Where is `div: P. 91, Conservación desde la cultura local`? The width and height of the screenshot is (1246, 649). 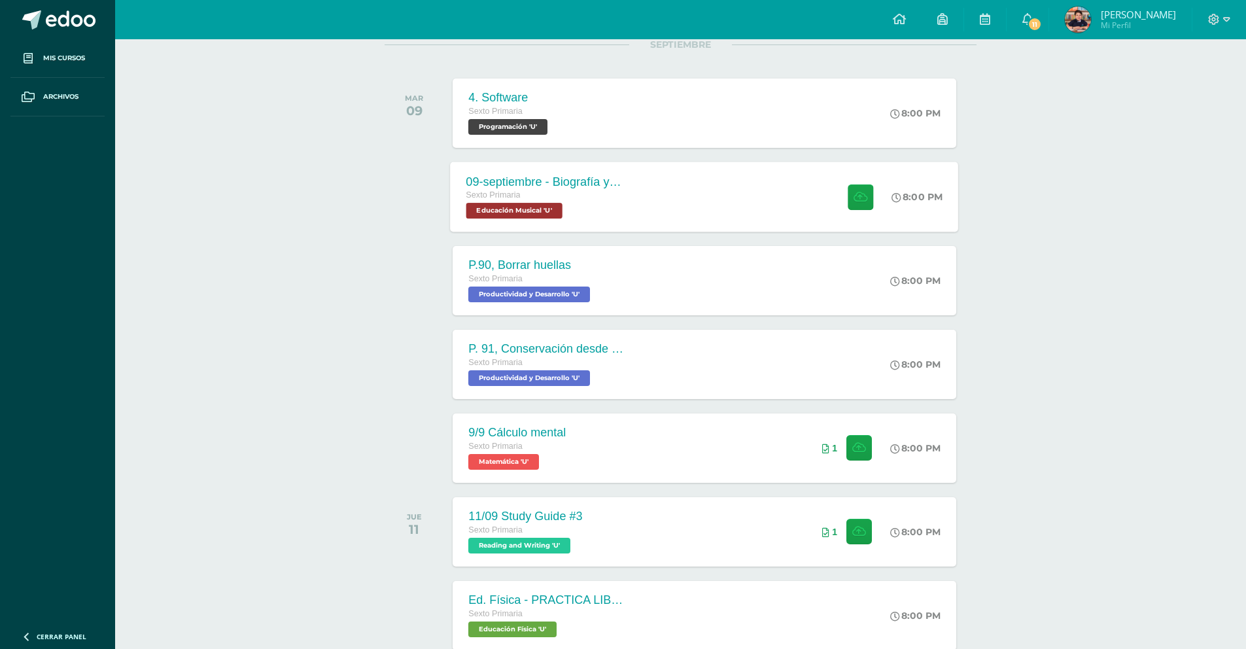
div: P. 91, Conservación desde la cultura local is located at coordinates (547, 349).